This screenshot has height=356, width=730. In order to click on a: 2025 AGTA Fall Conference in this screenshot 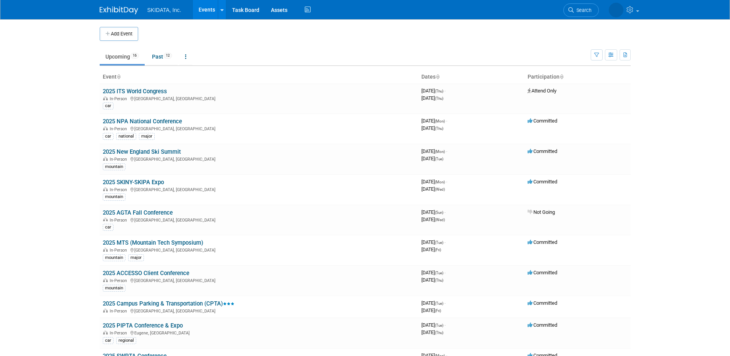, I will do `click(138, 213)`.